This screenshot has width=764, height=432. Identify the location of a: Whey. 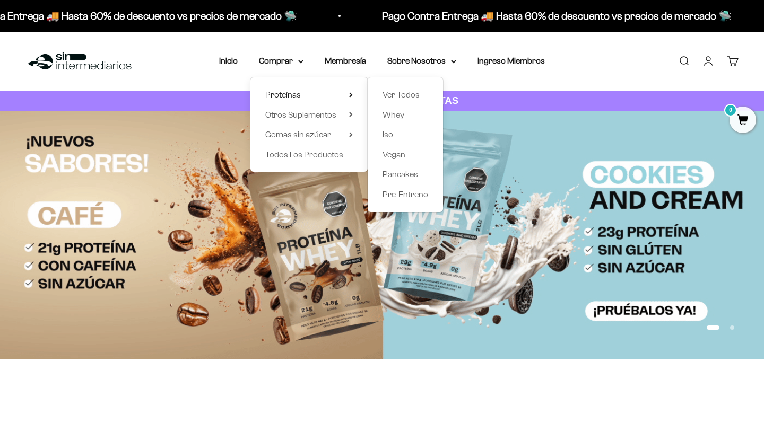
(405, 115).